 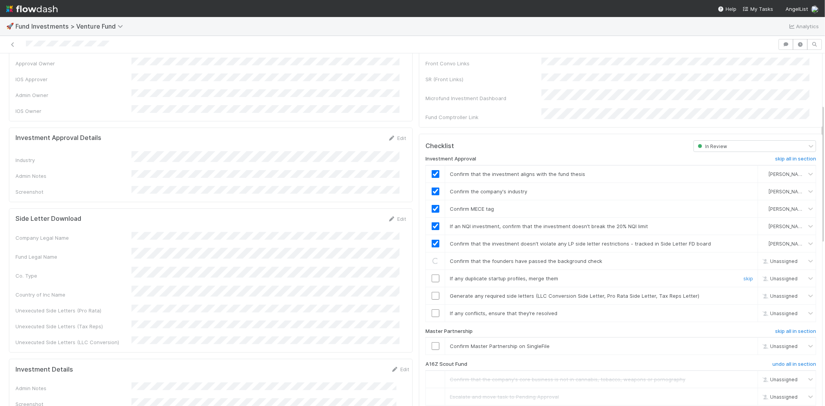 I want to click on div: Fund Legal Name, so click(x=74, y=257).